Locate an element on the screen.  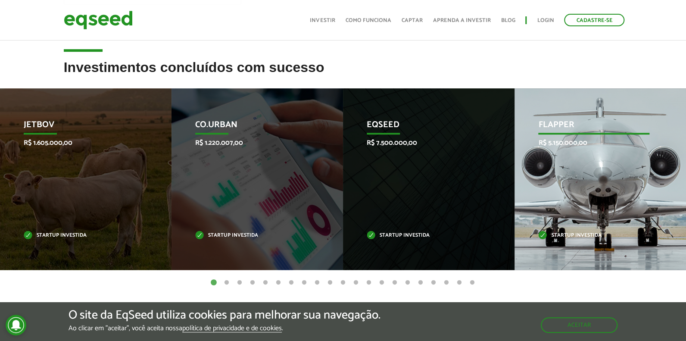
button: 3 of 21 is located at coordinates (240, 283).